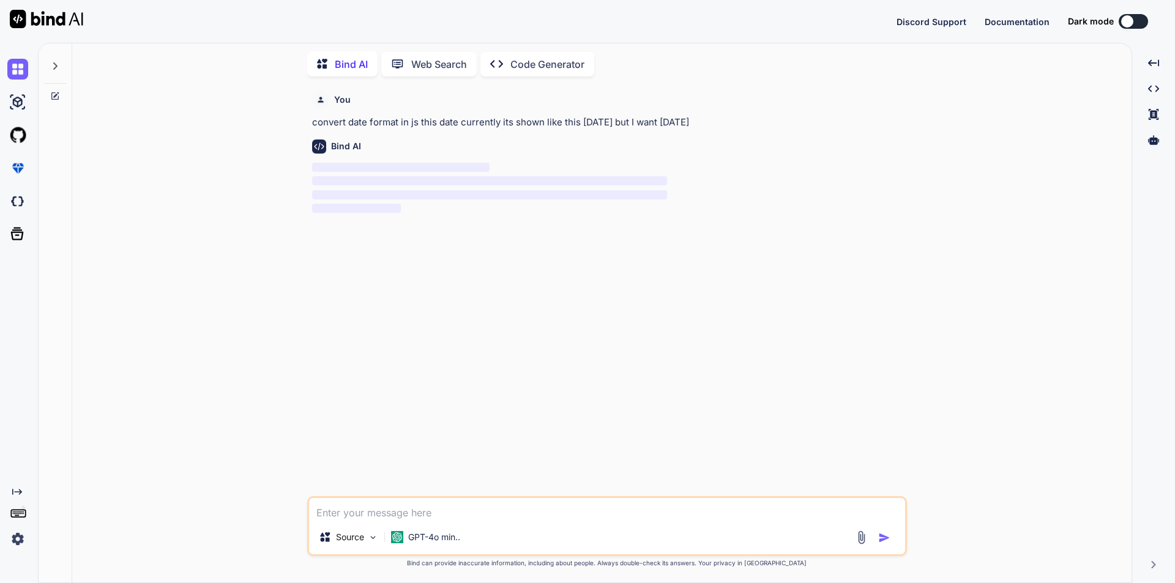 The image size is (1175, 583). I want to click on img: chat, so click(18, 69).